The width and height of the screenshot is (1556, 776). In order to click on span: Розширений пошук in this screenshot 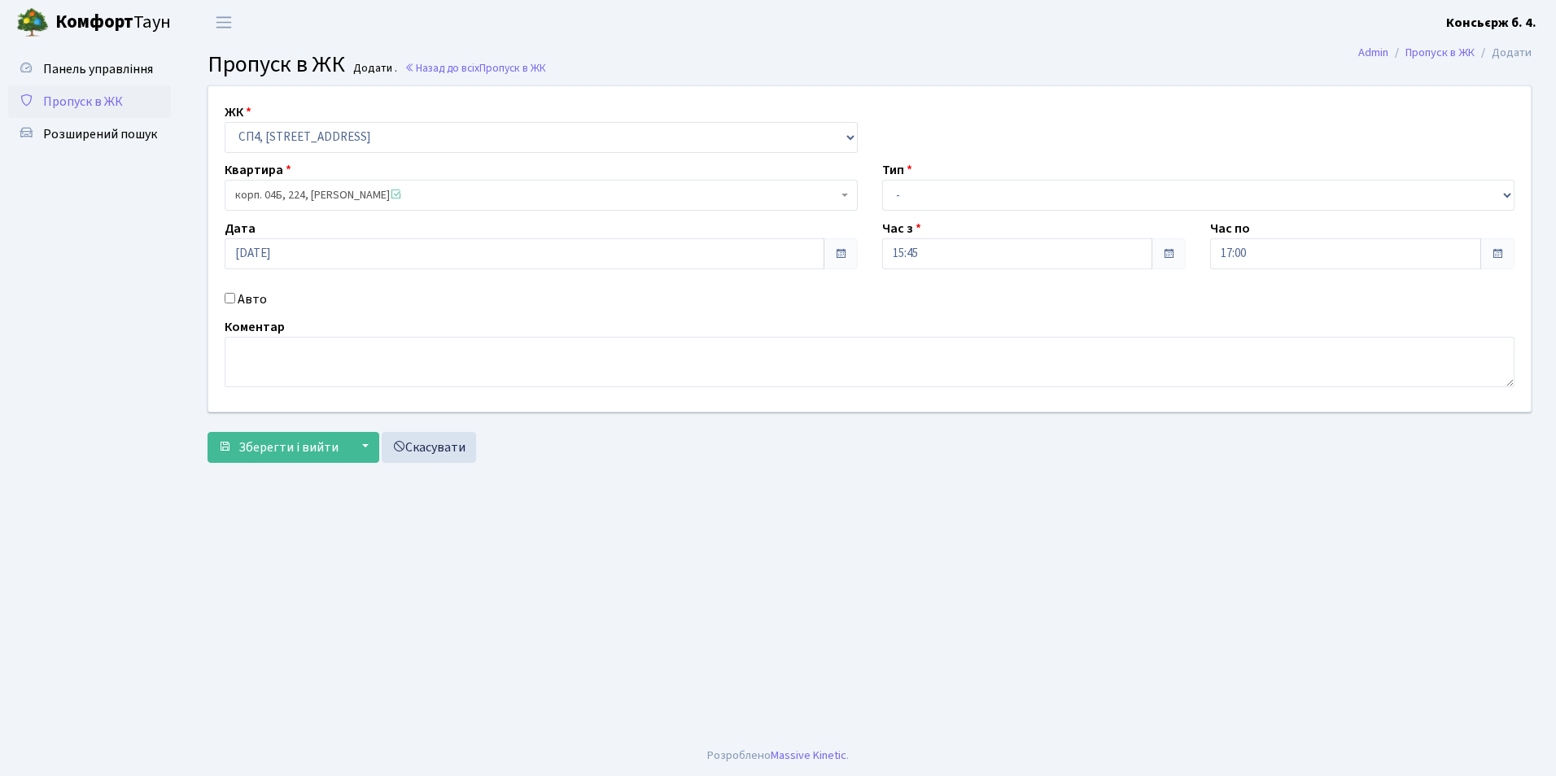, I will do `click(100, 134)`.